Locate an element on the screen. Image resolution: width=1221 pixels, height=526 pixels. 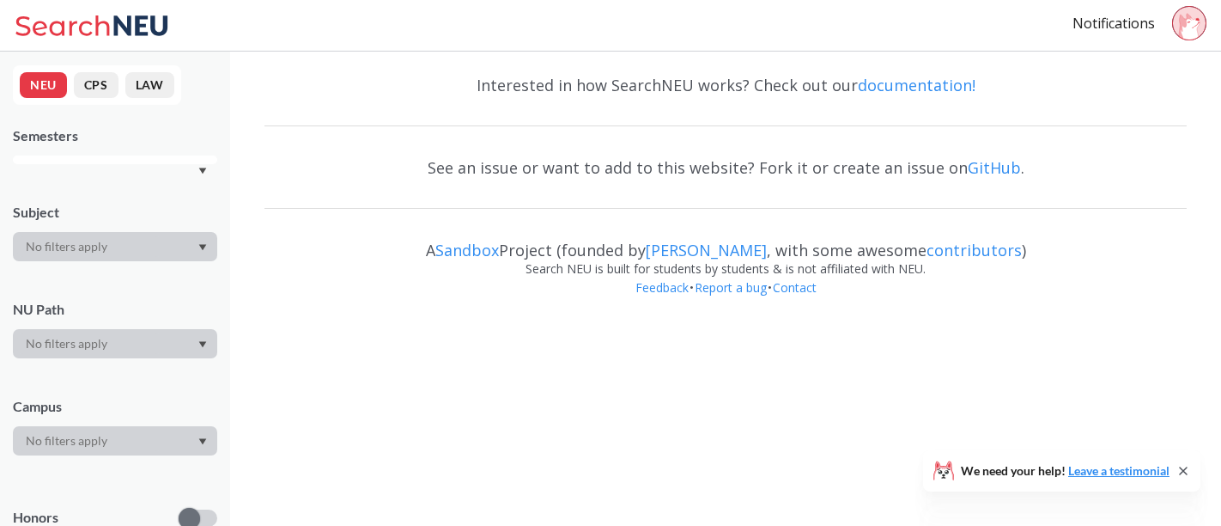
a: contributors is located at coordinates (974, 250).